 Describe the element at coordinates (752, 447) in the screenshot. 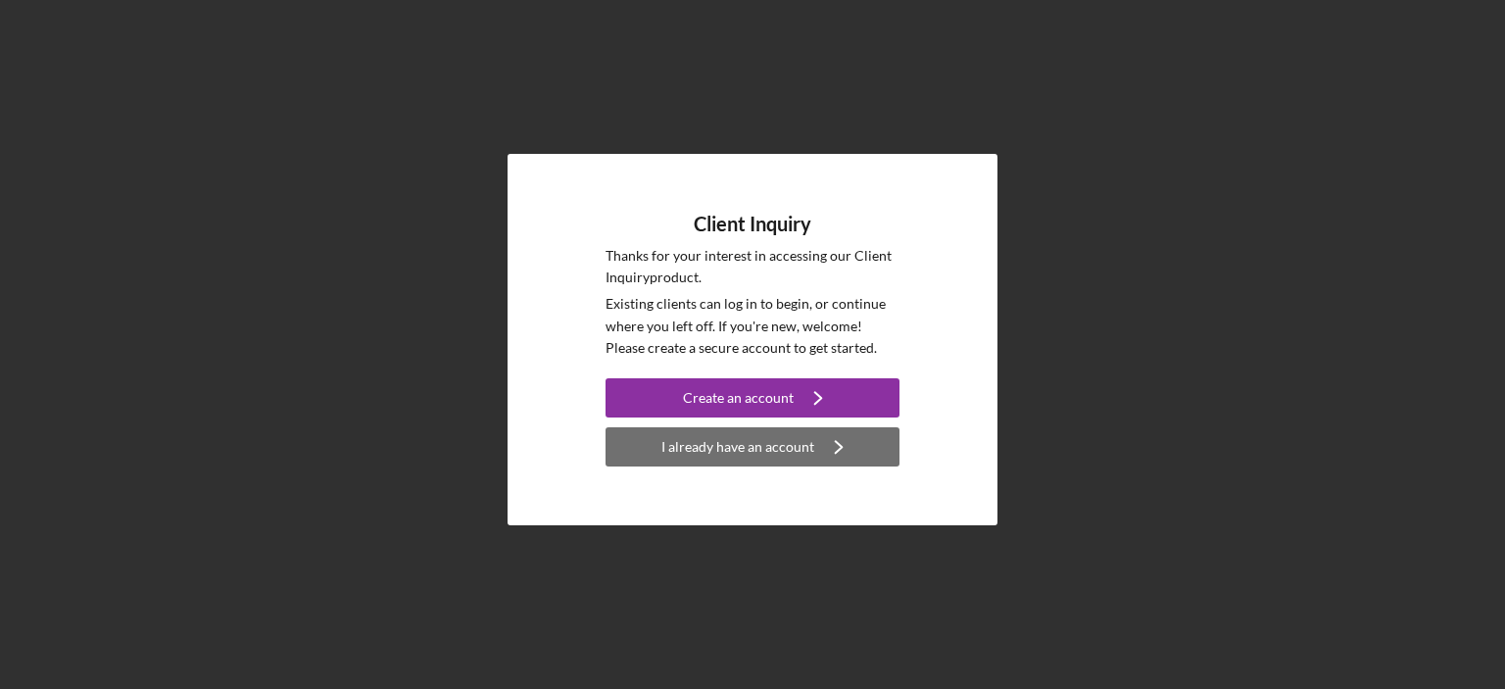

I see `button: I already have an account` at that location.